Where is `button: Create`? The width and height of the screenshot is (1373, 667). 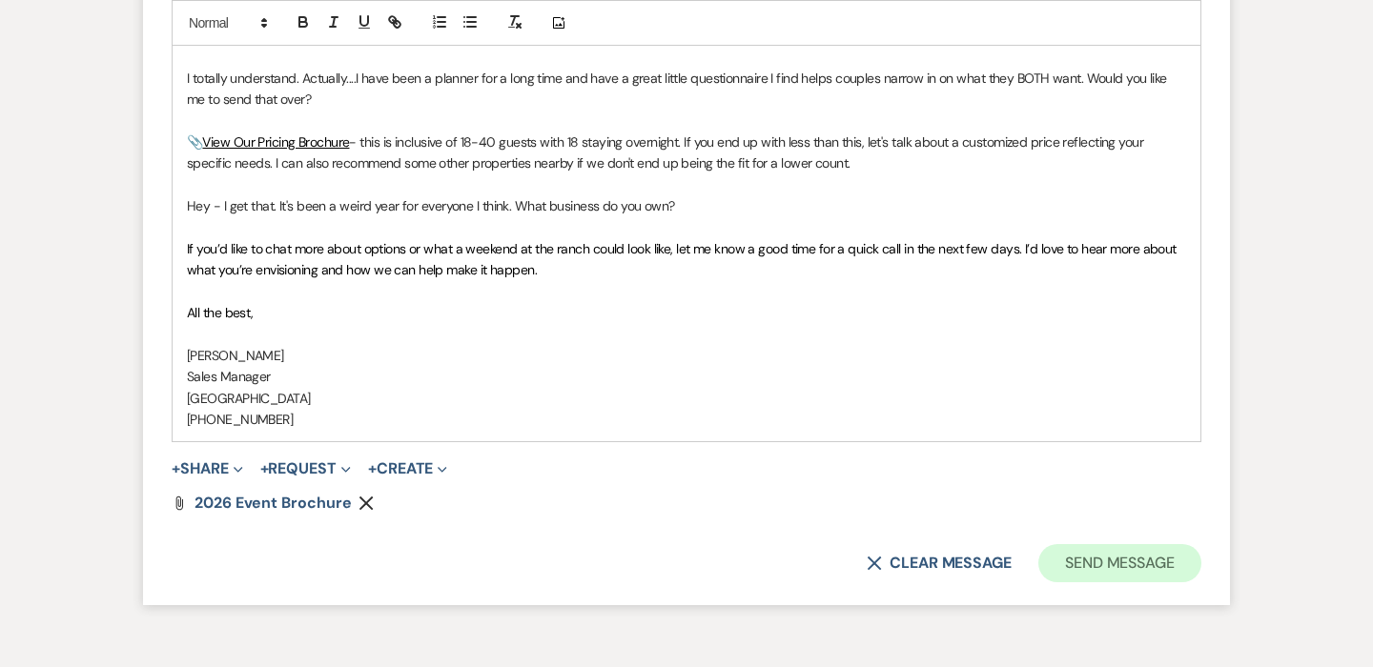
button: Create is located at coordinates (407, 469).